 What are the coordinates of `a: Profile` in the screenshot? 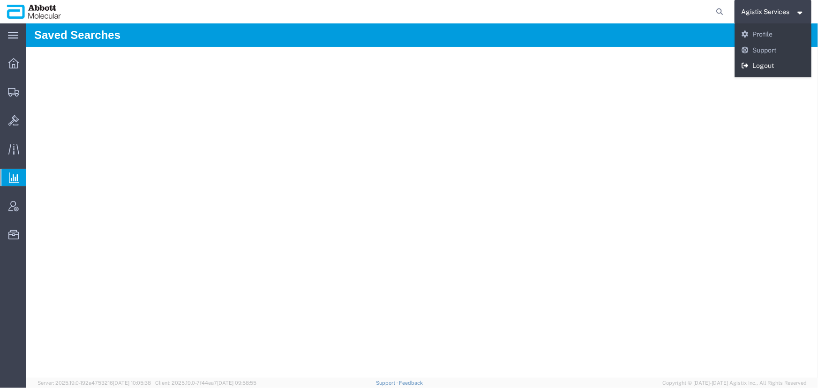 It's located at (773, 35).